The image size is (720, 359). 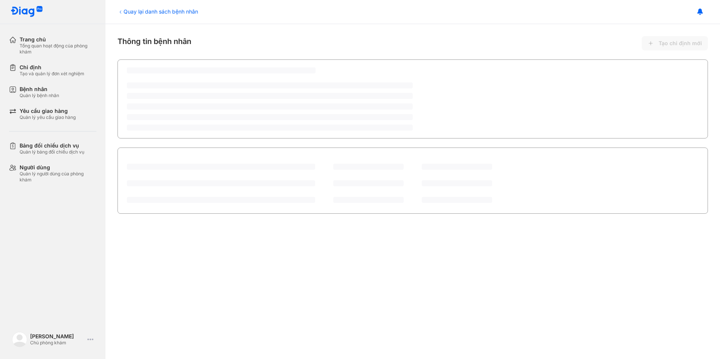 I want to click on div: Tổng quan hoạt động của phòng khám, so click(x=58, y=49).